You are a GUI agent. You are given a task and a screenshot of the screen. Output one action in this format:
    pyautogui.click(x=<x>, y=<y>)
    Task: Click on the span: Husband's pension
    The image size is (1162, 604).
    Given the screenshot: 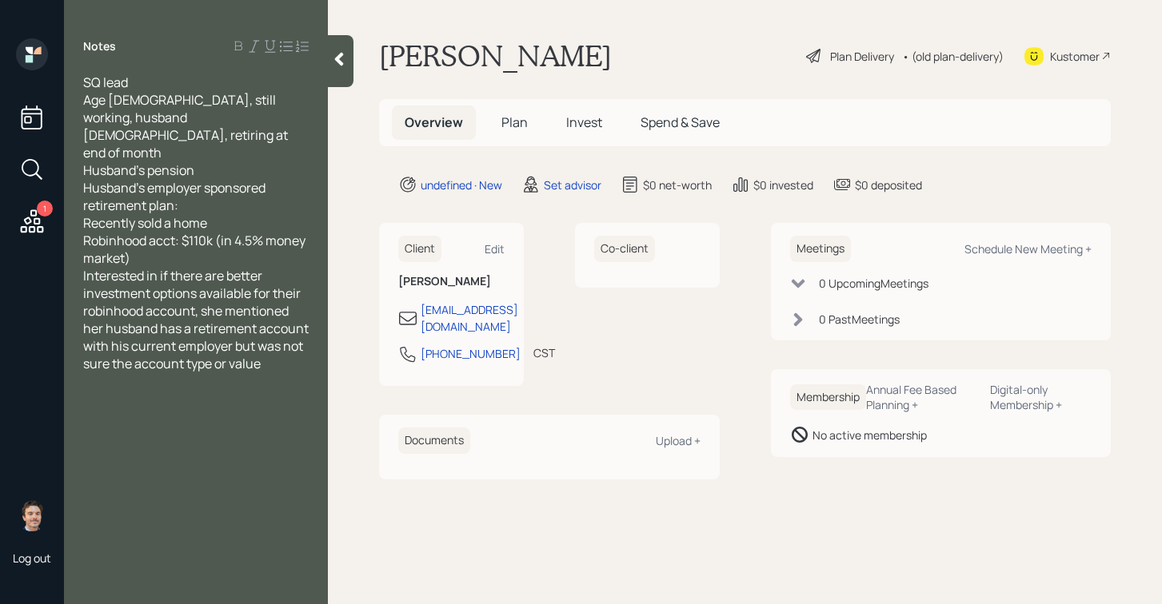 What is the action you would take?
    pyautogui.click(x=138, y=170)
    